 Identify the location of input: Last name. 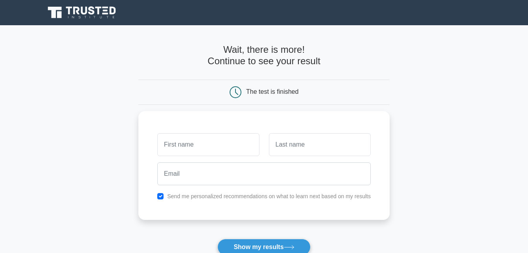
(320, 144).